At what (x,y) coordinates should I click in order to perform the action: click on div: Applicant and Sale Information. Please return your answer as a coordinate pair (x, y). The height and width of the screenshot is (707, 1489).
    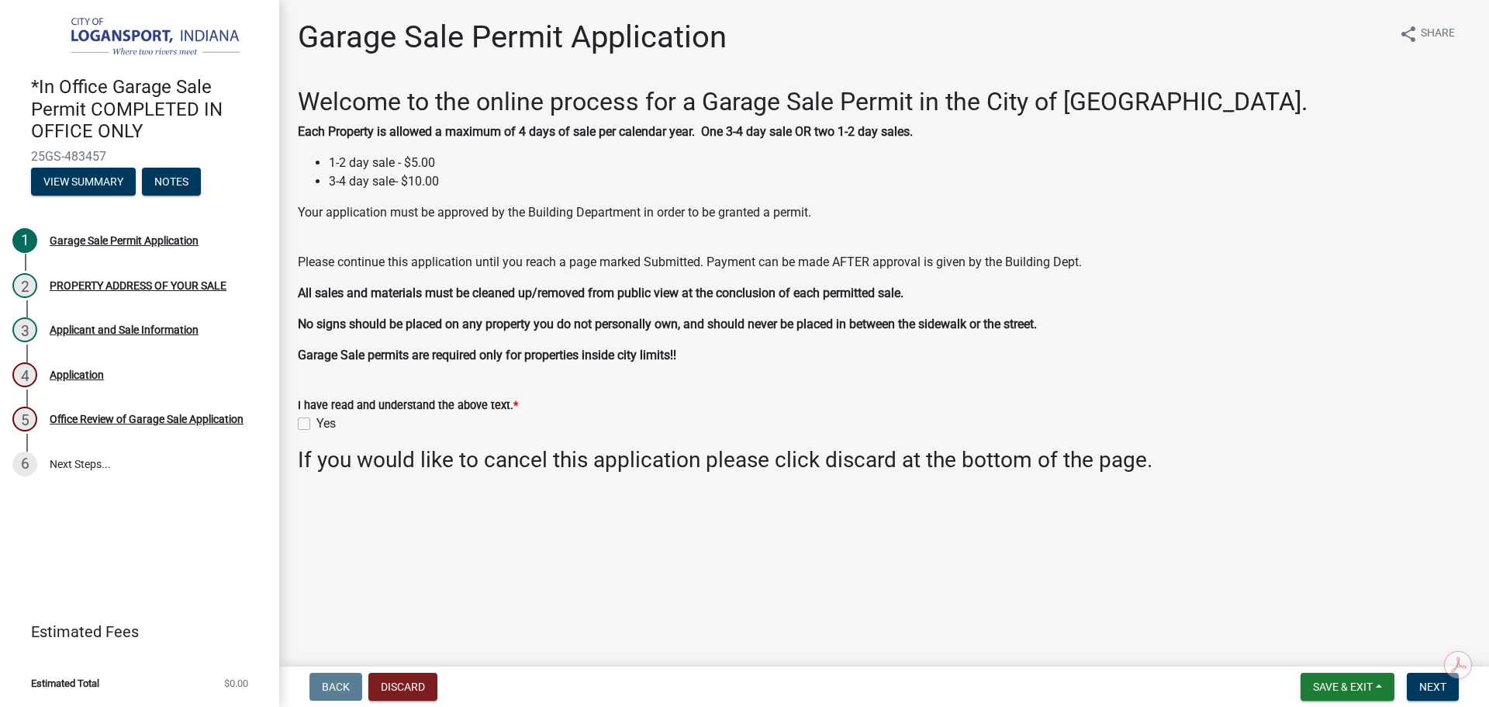
    Looking at the image, I should click on (124, 330).